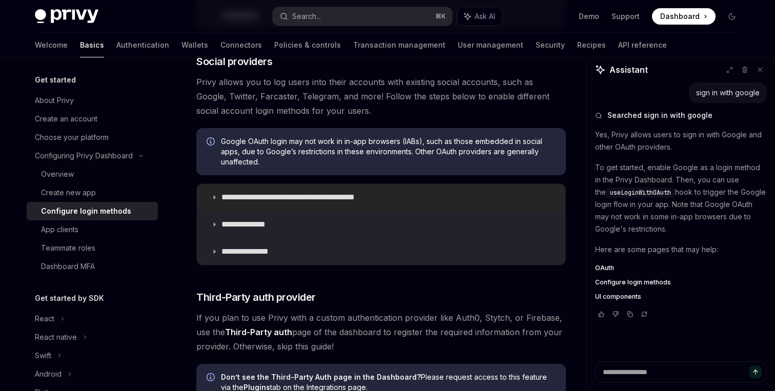 The width and height of the screenshot is (775, 391). I want to click on span: Configure login methods, so click(633, 282).